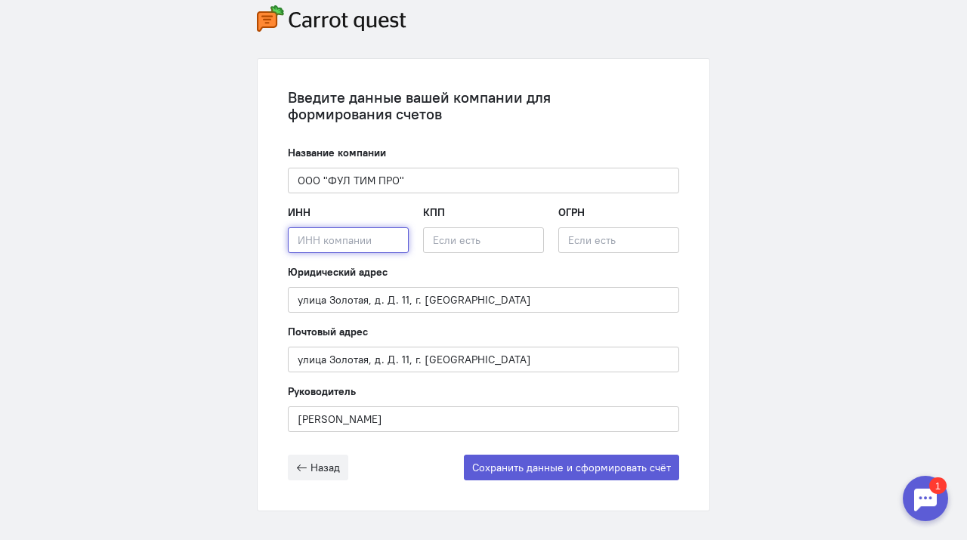 This screenshot has height=540, width=967. Describe the element at coordinates (484, 419) in the screenshot. I see `input: ФИО руководителя` at that location.